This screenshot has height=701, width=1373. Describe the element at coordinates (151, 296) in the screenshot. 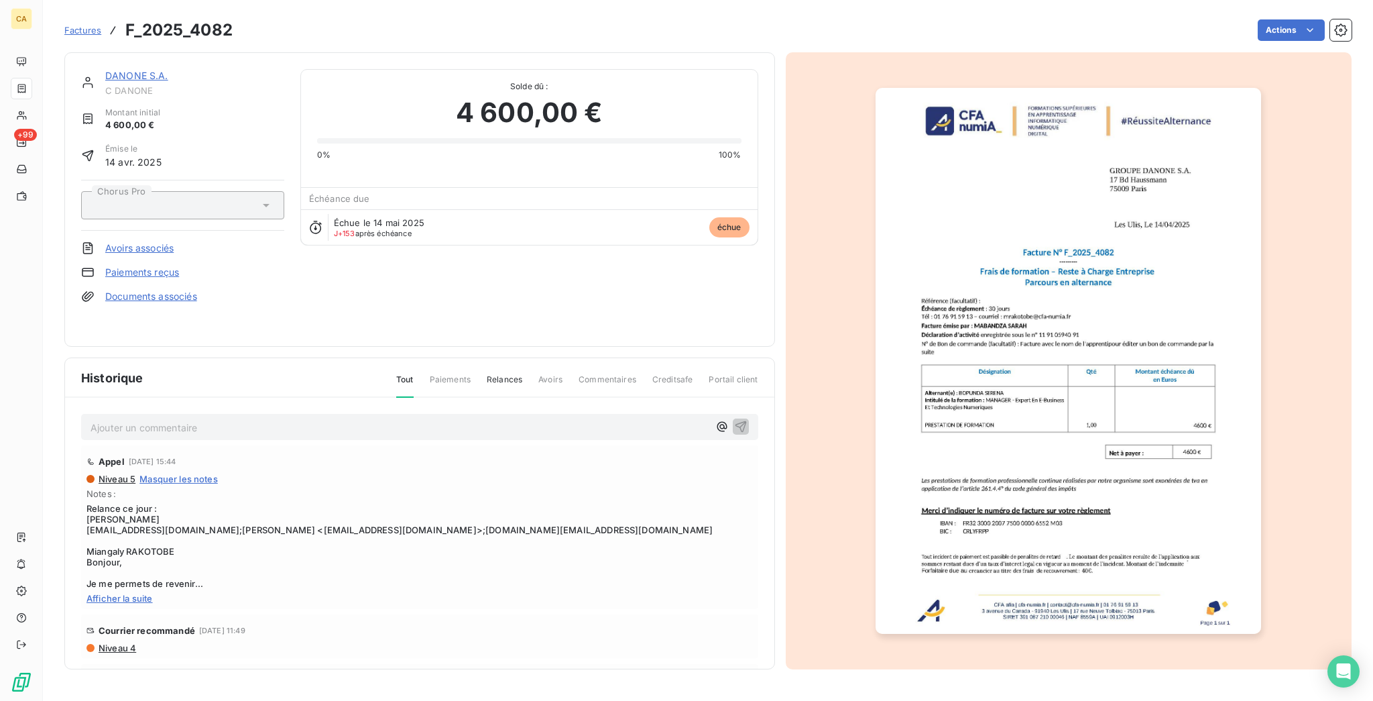

I see `a: Documents associés` at that location.